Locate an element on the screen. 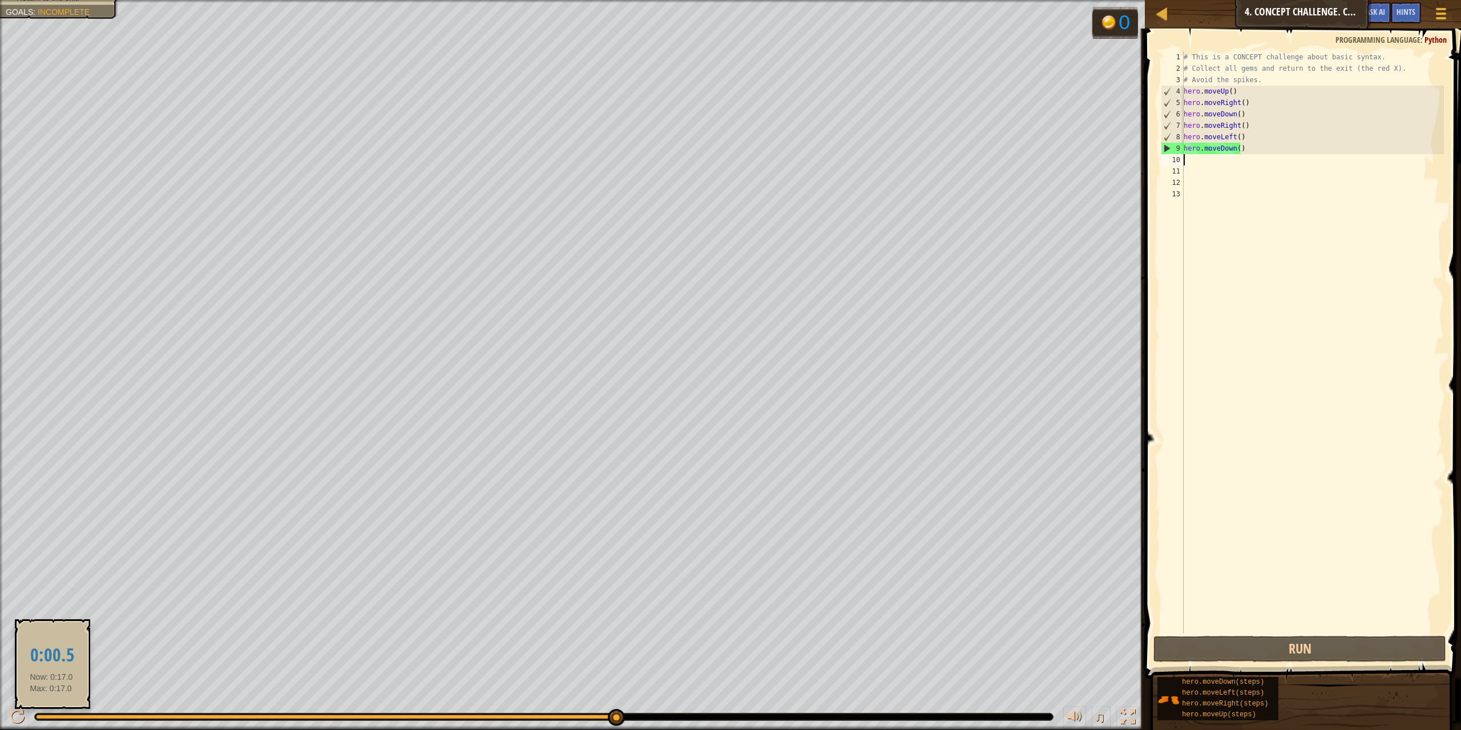 Image resolution: width=1461 pixels, height=730 pixels. div: Now: 0:17.0 Max: 0:17.0 is located at coordinates (53, 664).